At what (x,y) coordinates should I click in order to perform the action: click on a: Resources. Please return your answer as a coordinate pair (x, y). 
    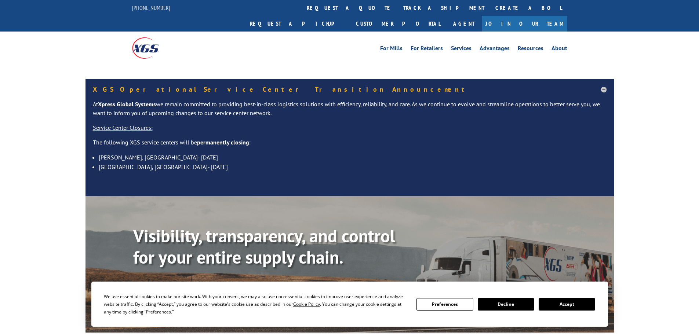
    Looking at the image, I should click on (531, 50).